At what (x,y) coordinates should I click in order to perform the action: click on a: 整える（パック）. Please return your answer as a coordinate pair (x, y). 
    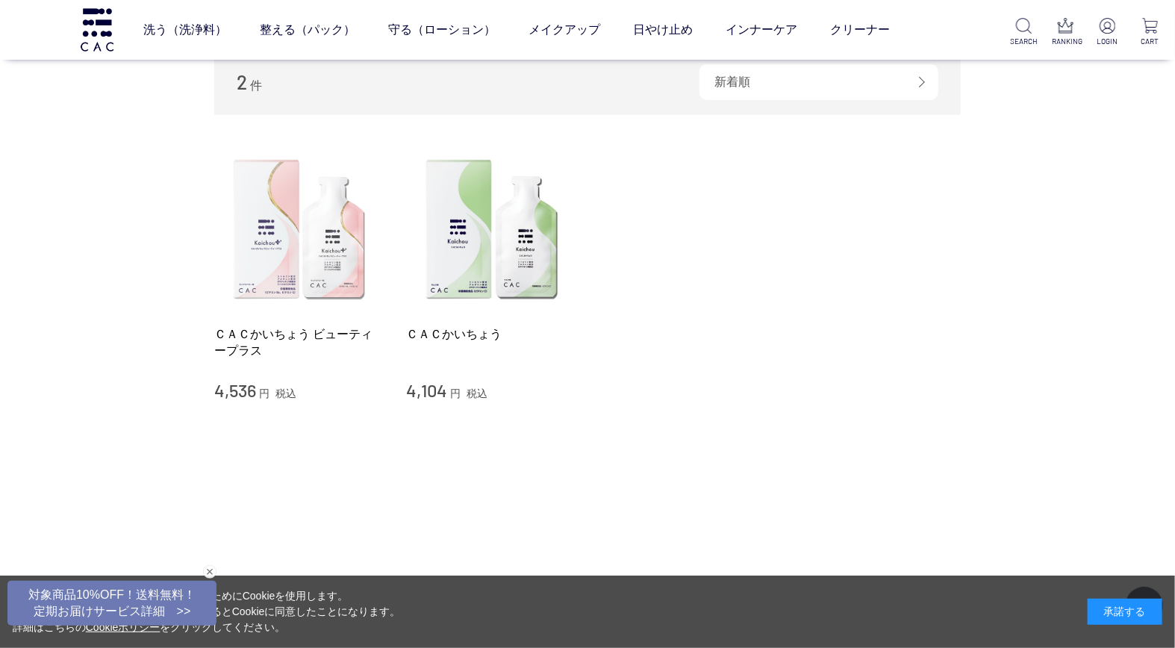
    Looking at the image, I should click on (307, 30).